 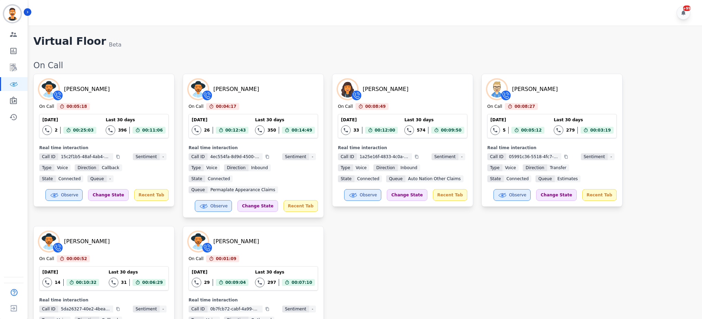 What do you see at coordinates (83, 130) in the screenshot?
I see `span: 00:25:03` at bounding box center [83, 130].